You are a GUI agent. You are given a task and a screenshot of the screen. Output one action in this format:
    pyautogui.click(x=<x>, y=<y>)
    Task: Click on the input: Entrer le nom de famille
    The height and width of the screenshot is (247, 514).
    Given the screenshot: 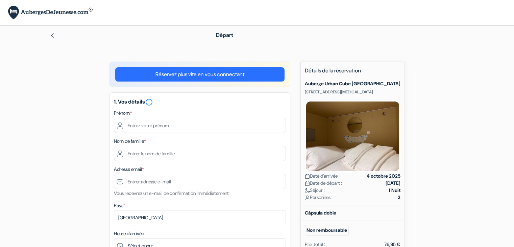 What is the action you would take?
    pyautogui.click(x=200, y=153)
    